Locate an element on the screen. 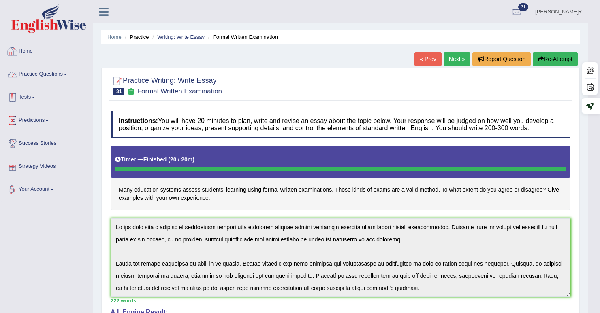 The width and height of the screenshot is (600, 313). b: 20 / 20m is located at coordinates (181, 159).